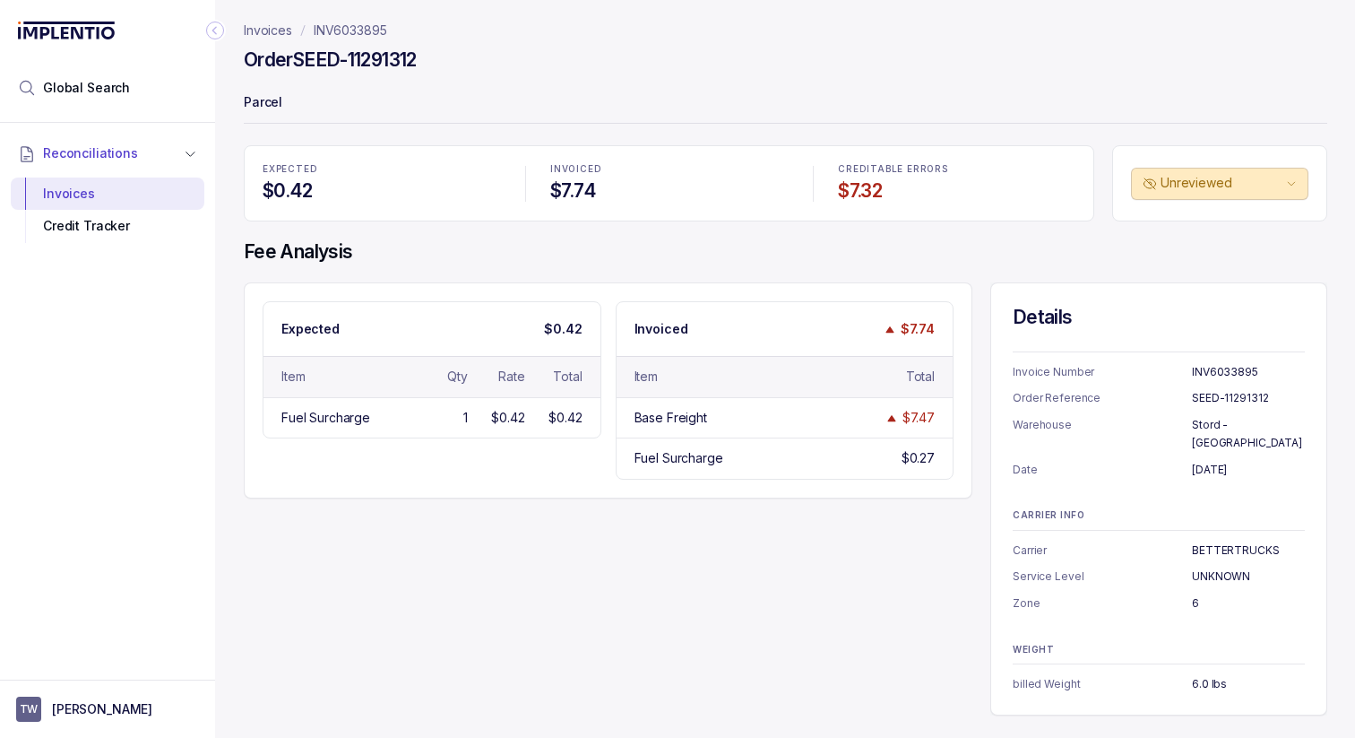  Describe the element at coordinates (268, 30) in the screenshot. I see `a: Invoices` at that location.